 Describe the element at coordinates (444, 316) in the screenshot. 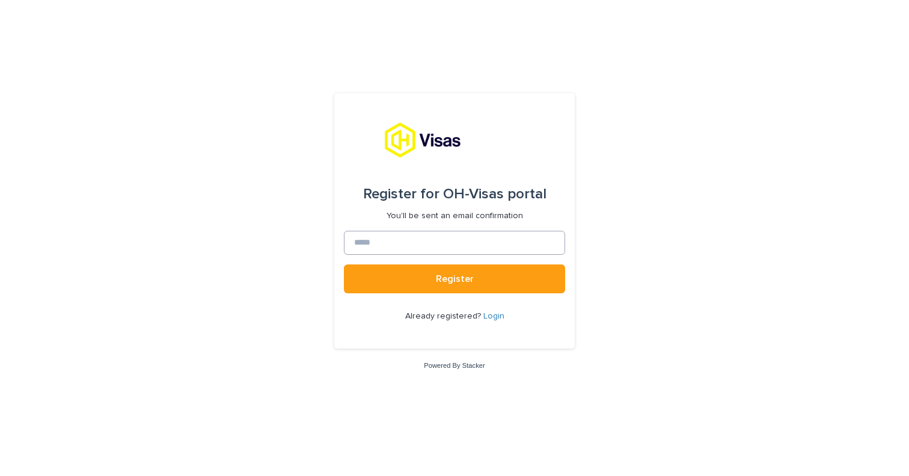

I see `span: Already registered?` at that location.